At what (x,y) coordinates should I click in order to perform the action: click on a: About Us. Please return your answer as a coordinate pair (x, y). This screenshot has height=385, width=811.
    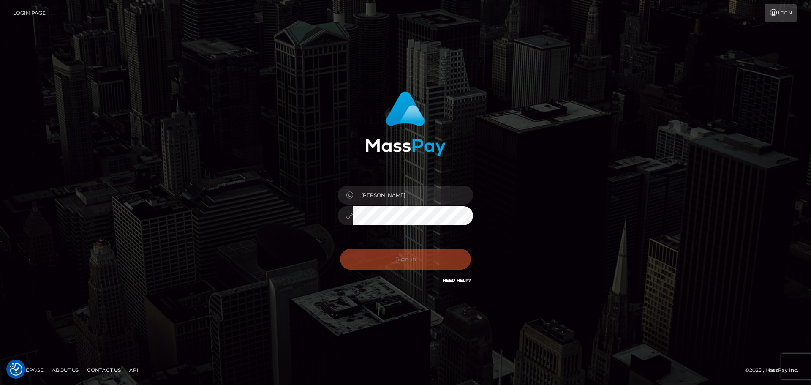
    Looking at the image, I should click on (65, 370).